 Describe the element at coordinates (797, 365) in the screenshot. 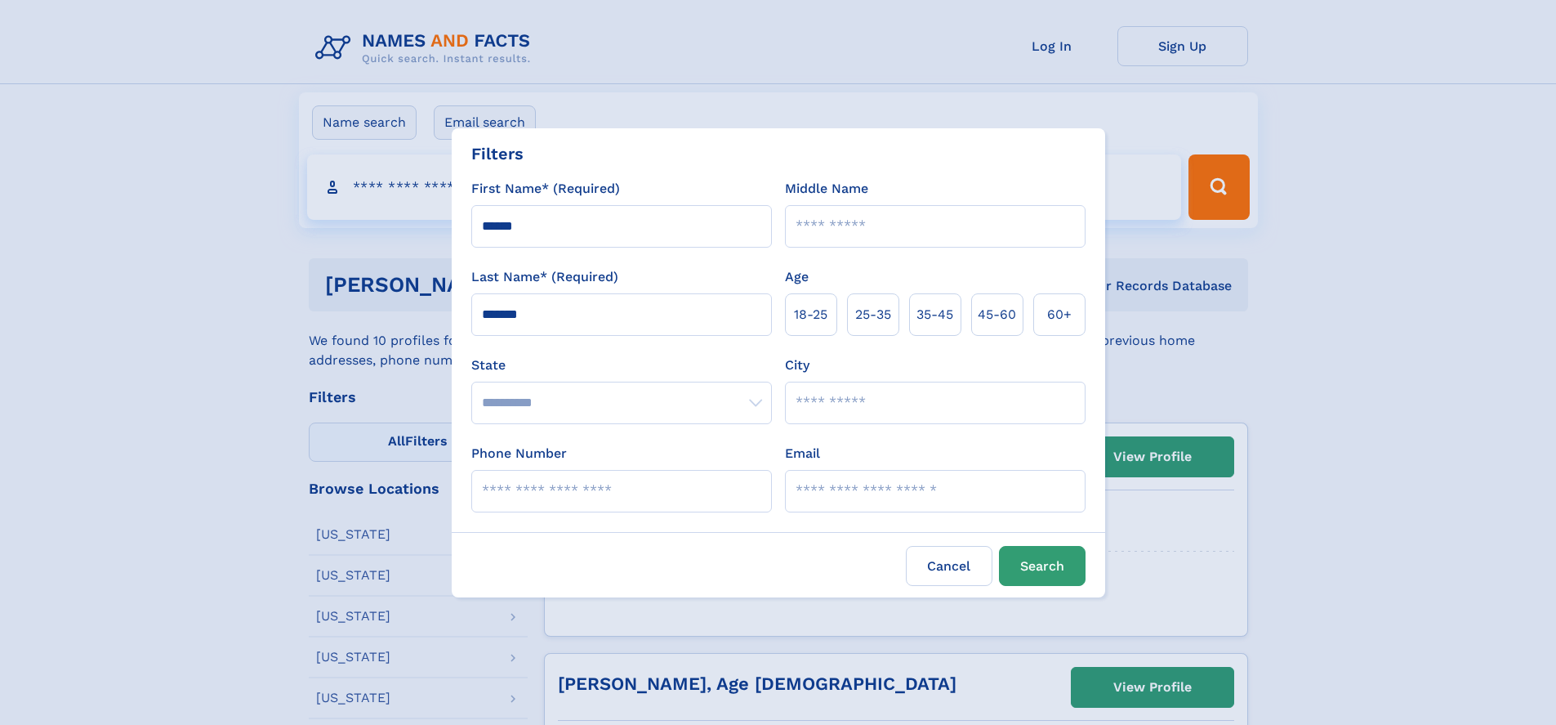

I see `label: City` at that location.